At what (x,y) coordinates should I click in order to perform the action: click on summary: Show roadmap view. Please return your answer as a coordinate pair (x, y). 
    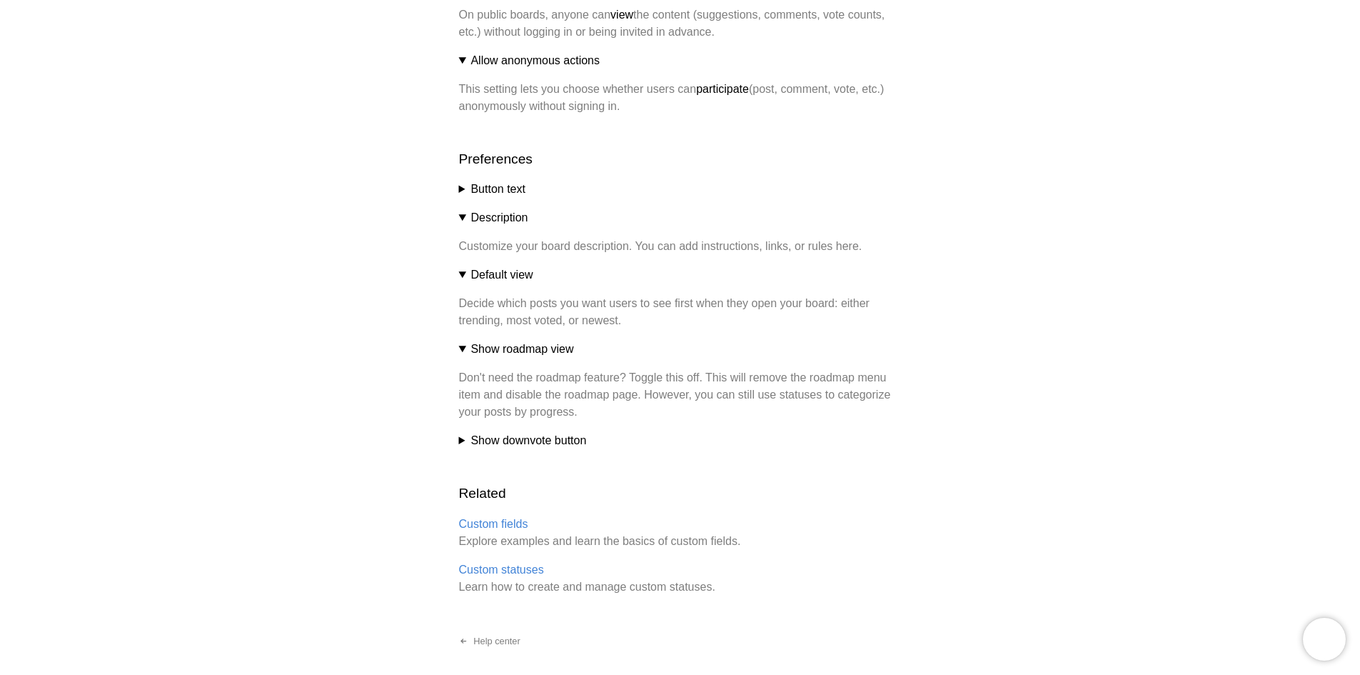
    Looking at the image, I should click on (680, 349).